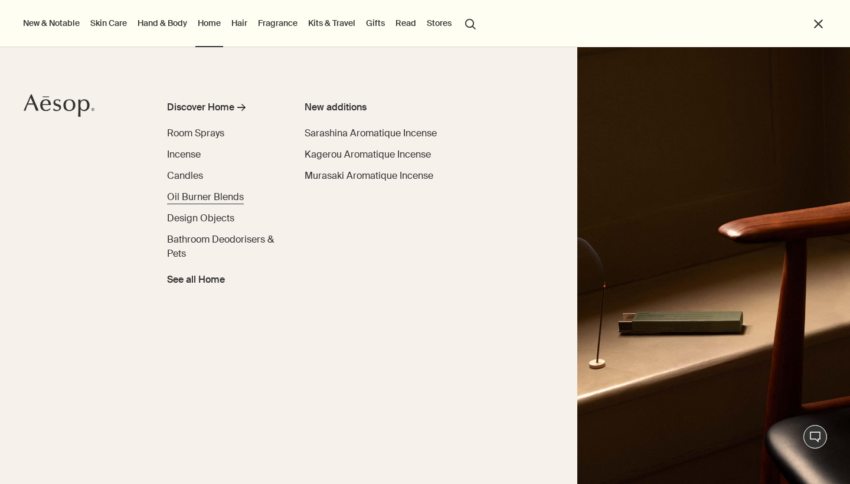  I want to click on a: Sarashina Aromatique Incense, so click(371, 133).